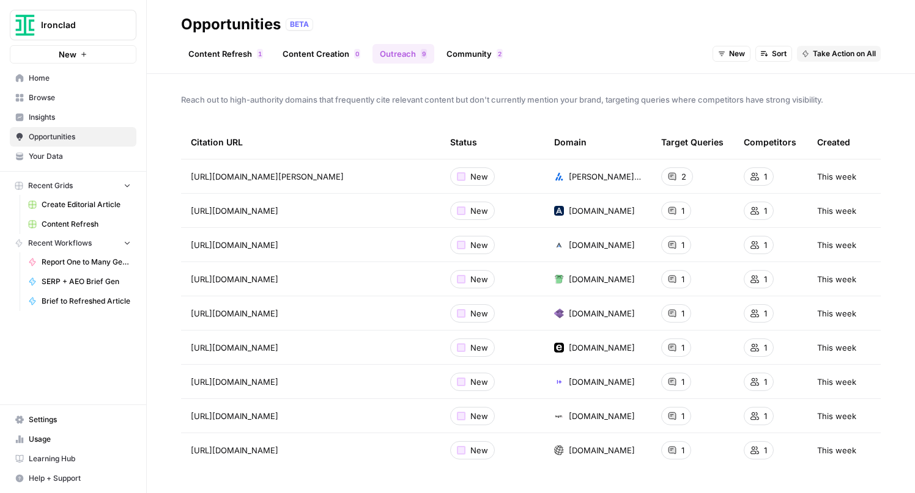  I want to click on a: Content Refresh, so click(79, 224).